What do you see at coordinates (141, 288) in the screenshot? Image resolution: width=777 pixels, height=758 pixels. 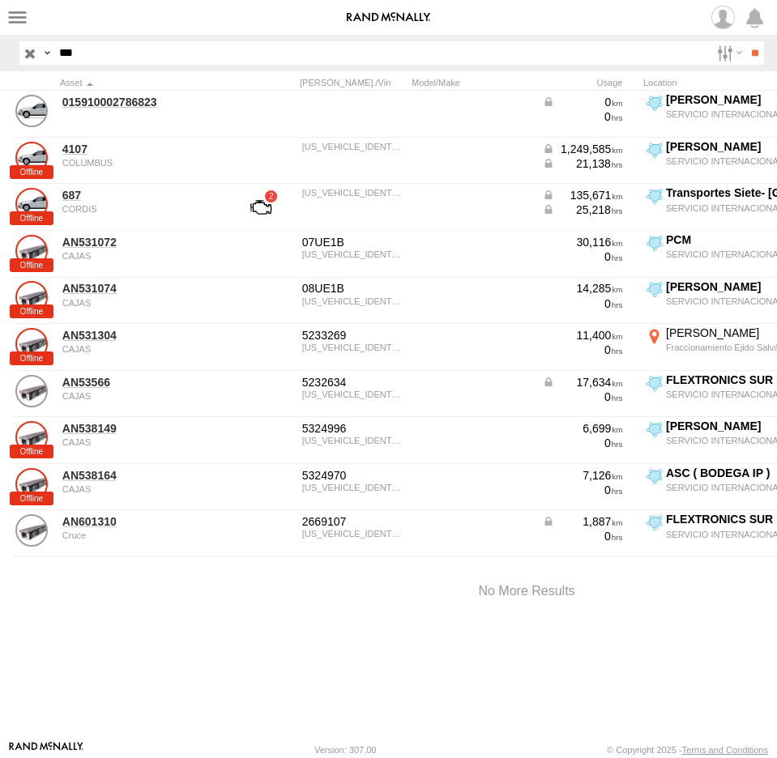 I see `a: AN531074` at bounding box center [141, 288].